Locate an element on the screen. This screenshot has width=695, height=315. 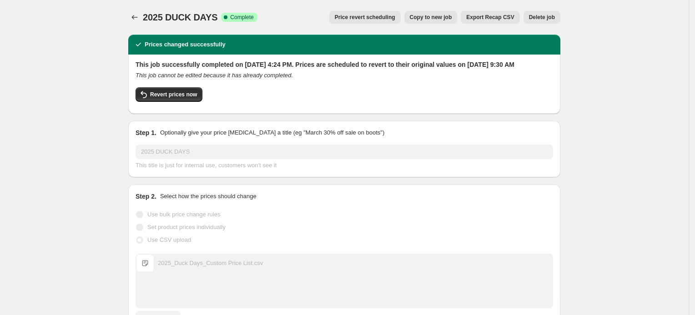
span: This title is just for internal use, customers won't see it is located at coordinates (206, 165).